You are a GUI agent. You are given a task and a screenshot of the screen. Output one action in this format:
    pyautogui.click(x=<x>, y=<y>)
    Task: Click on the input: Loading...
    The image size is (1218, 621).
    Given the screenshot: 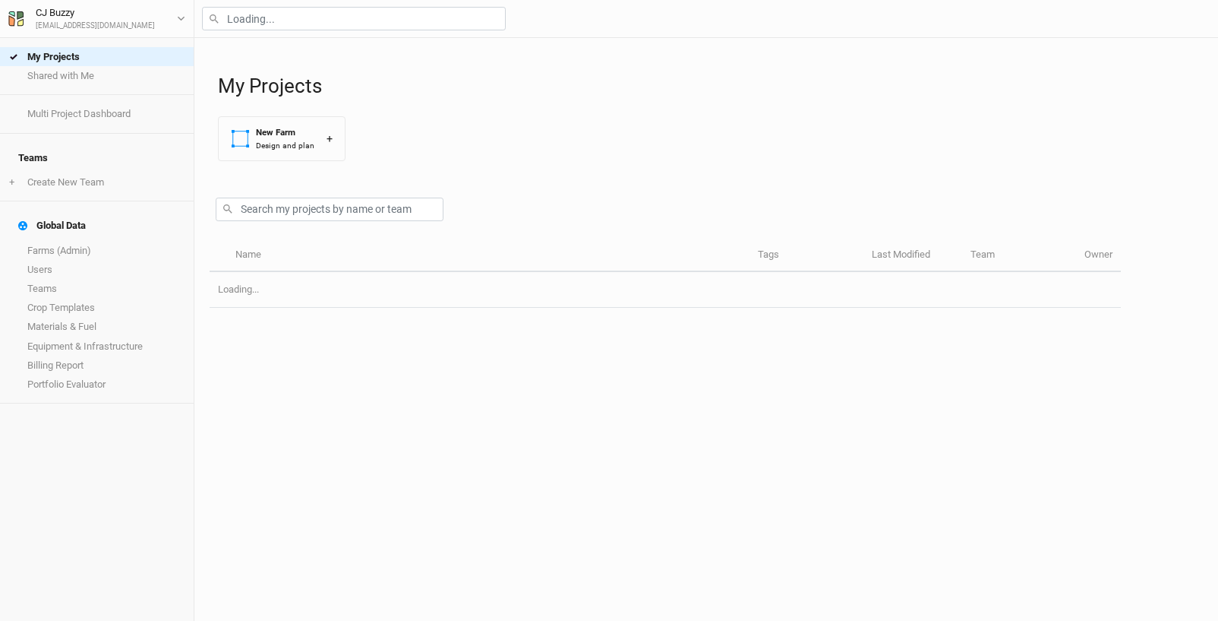 What is the action you would take?
    pyautogui.click(x=354, y=18)
    